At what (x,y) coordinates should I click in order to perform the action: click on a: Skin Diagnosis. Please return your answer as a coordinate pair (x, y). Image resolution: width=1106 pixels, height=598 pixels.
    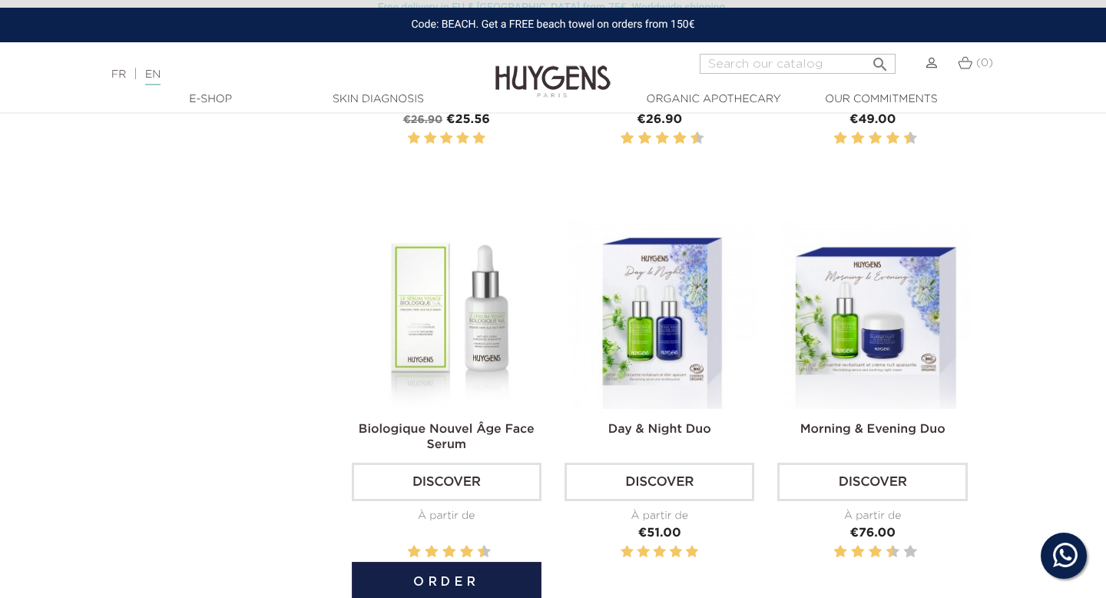
    Looking at the image, I should click on (378, 99).